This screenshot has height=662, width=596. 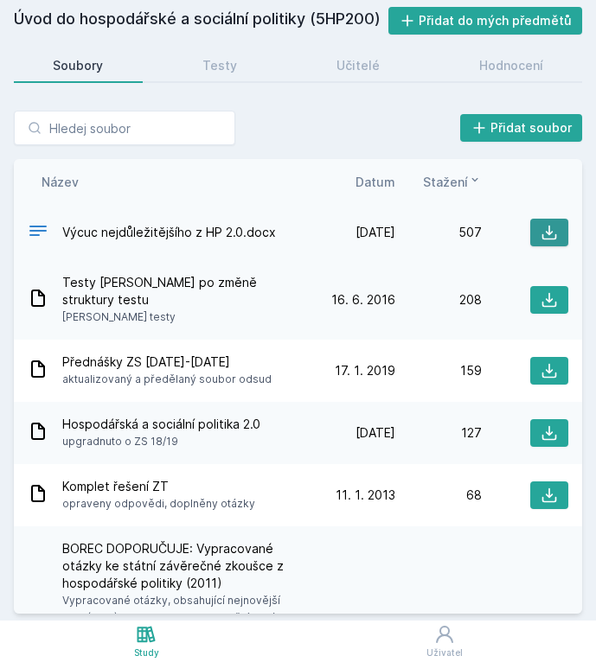 What do you see at coordinates (365, 371) in the screenshot?
I see `span: 17. 1. 2019` at bounding box center [365, 371].